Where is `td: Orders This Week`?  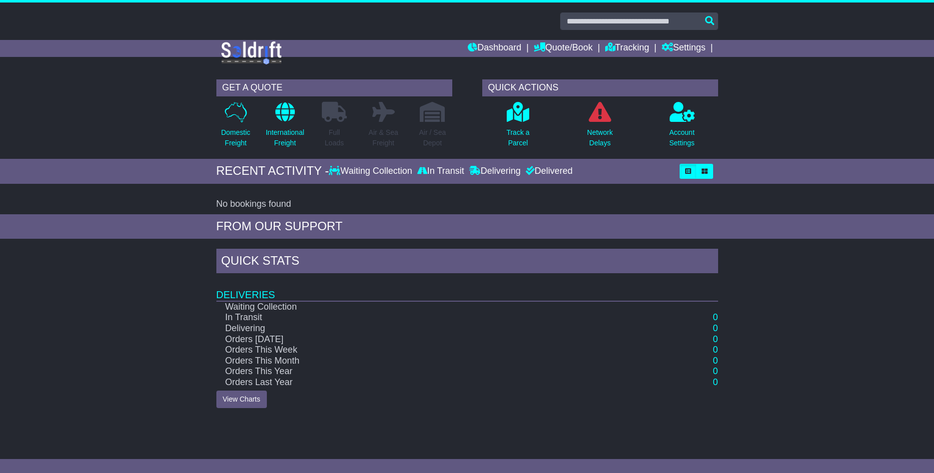
td: Orders This Week is located at coordinates (431, 350).